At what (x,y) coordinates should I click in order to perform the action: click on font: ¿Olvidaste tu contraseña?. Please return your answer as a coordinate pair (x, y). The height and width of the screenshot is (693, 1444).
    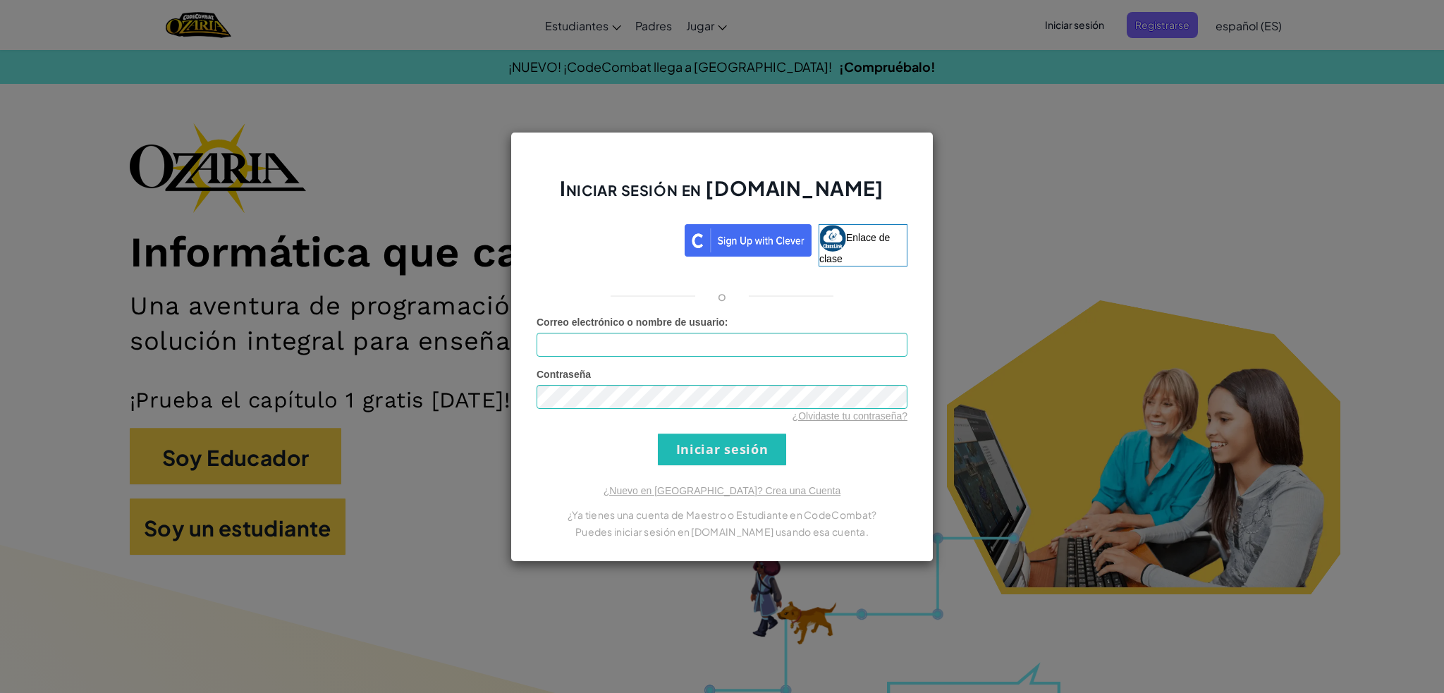
    Looking at the image, I should click on (850, 416).